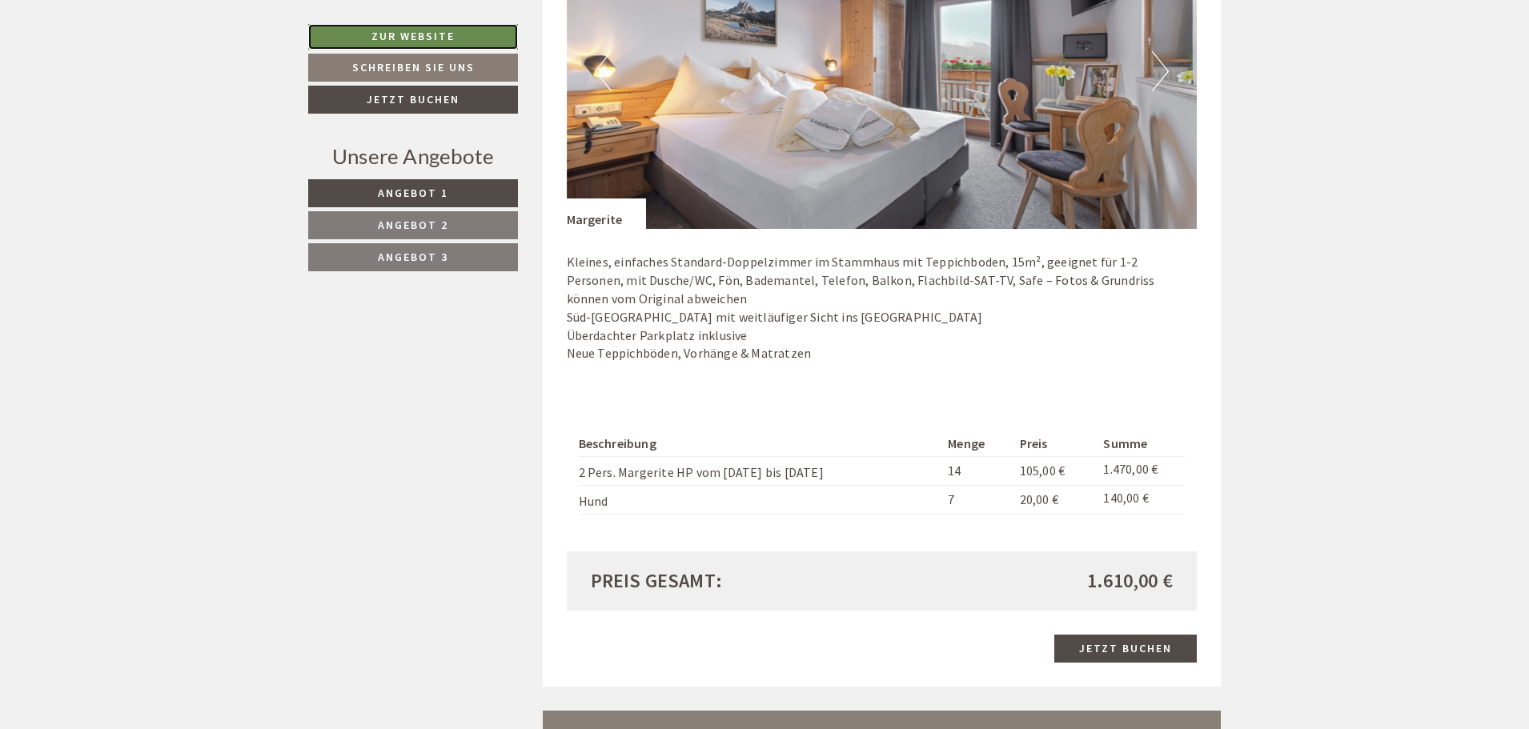  What do you see at coordinates (607, 214) in the screenshot?
I see `div: Margerite` at bounding box center [607, 214].